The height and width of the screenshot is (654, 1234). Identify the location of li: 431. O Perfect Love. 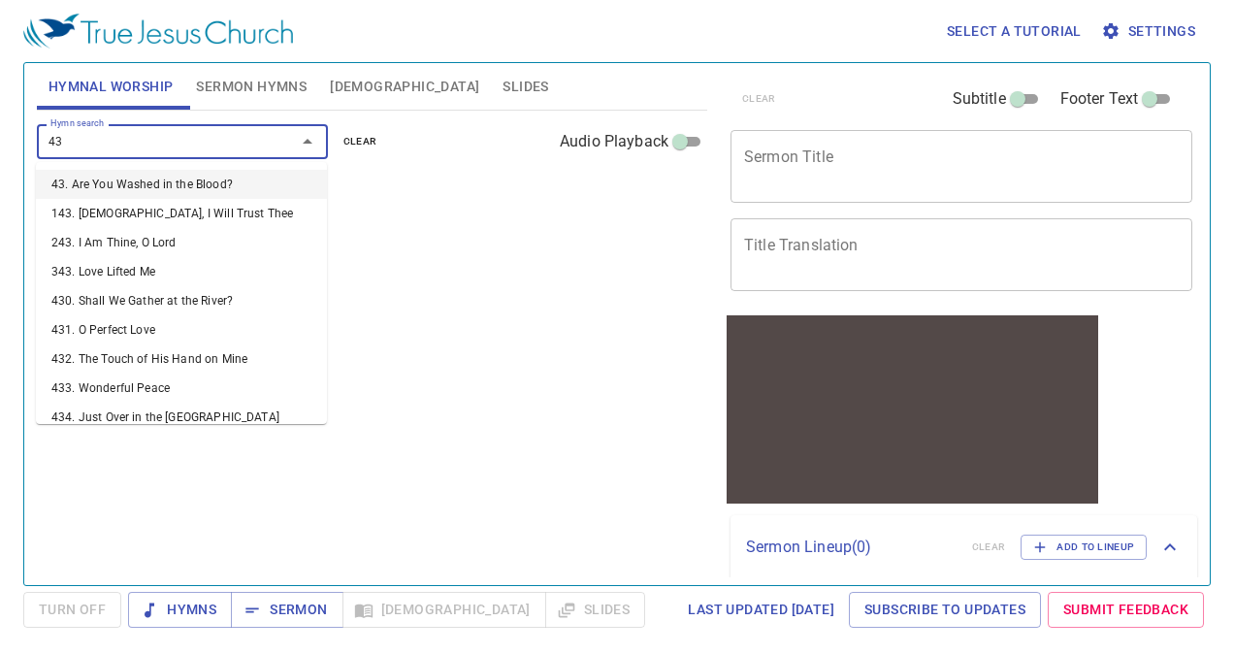
(181, 330).